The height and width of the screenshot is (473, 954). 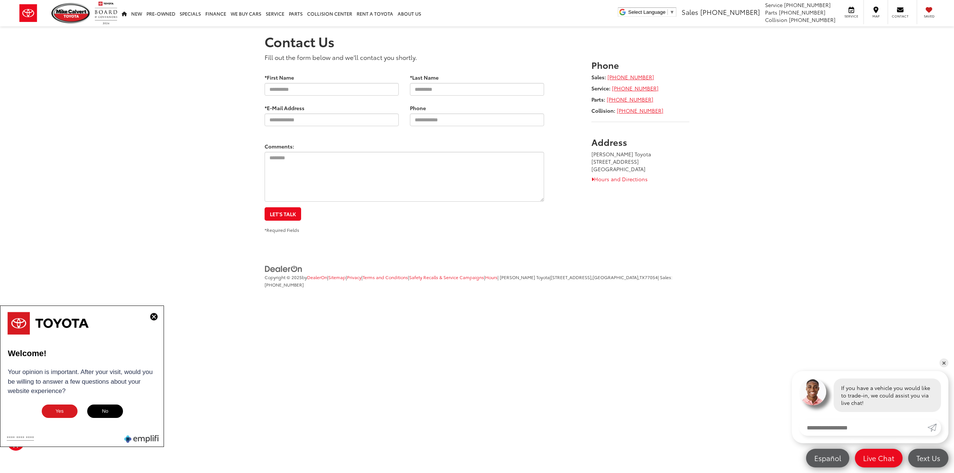 What do you see at coordinates (314, 277) in the screenshot?
I see `span: by` at bounding box center [314, 277].